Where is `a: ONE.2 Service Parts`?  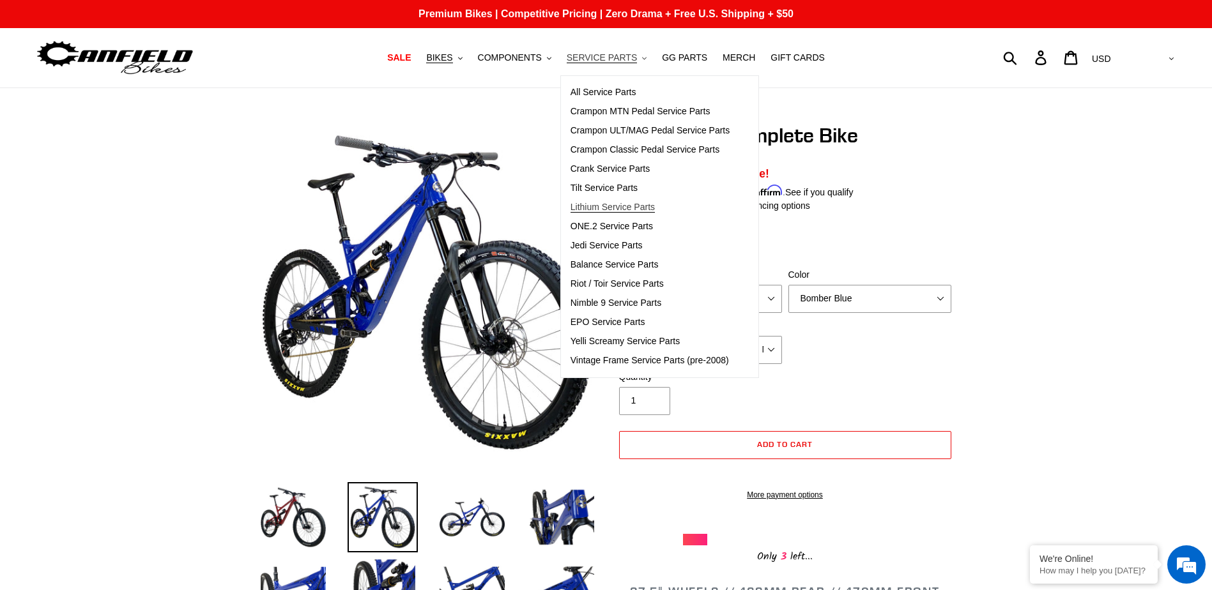 a: ONE.2 Service Parts is located at coordinates (650, 227).